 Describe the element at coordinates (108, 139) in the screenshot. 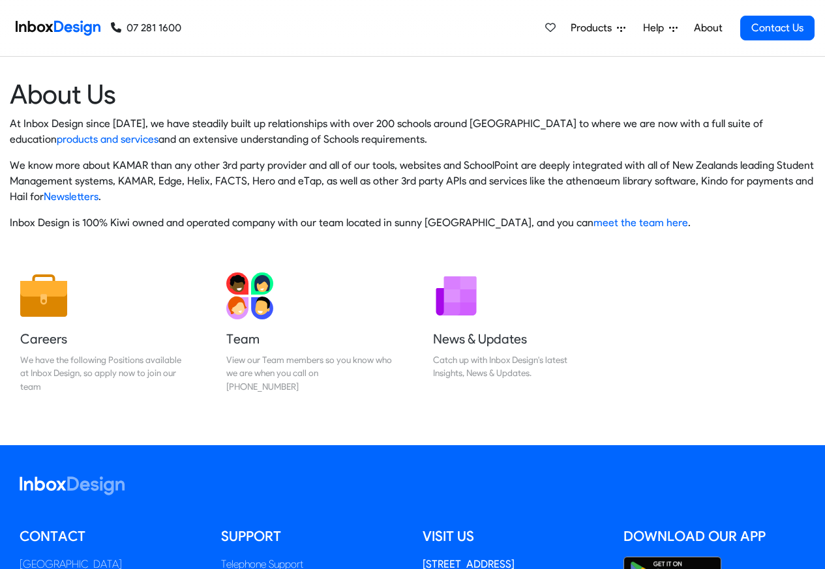

I see `a: products and services` at that location.